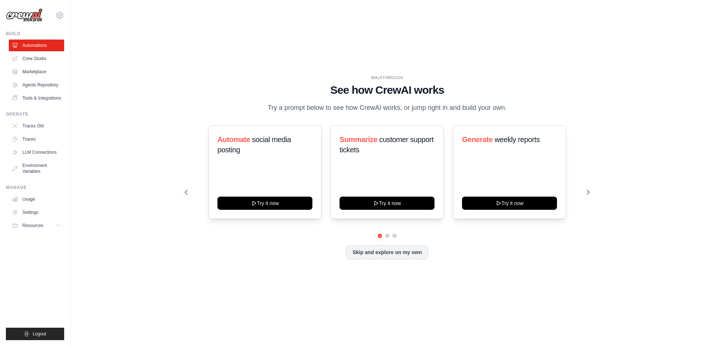  I want to click on span: Resources, so click(33, 226).